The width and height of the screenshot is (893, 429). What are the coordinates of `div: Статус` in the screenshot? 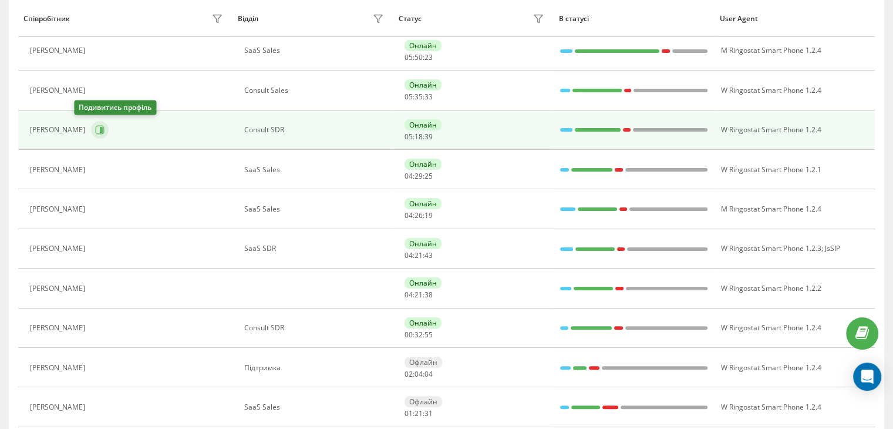 It's located at (410, 19).